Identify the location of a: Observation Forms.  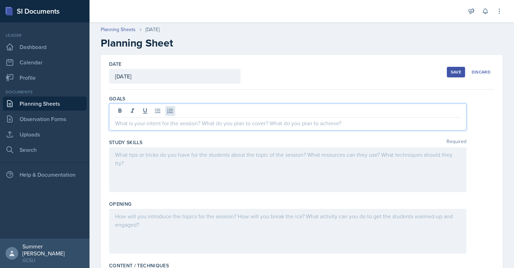
(45, 119).